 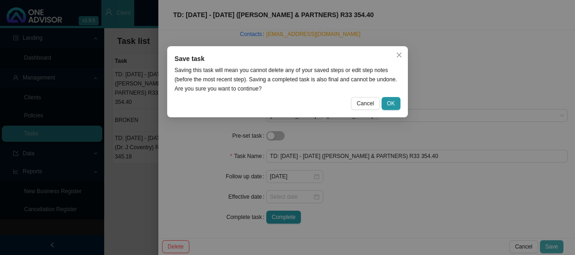 I want to click on button: Cancel, so click(x=365, y=104).